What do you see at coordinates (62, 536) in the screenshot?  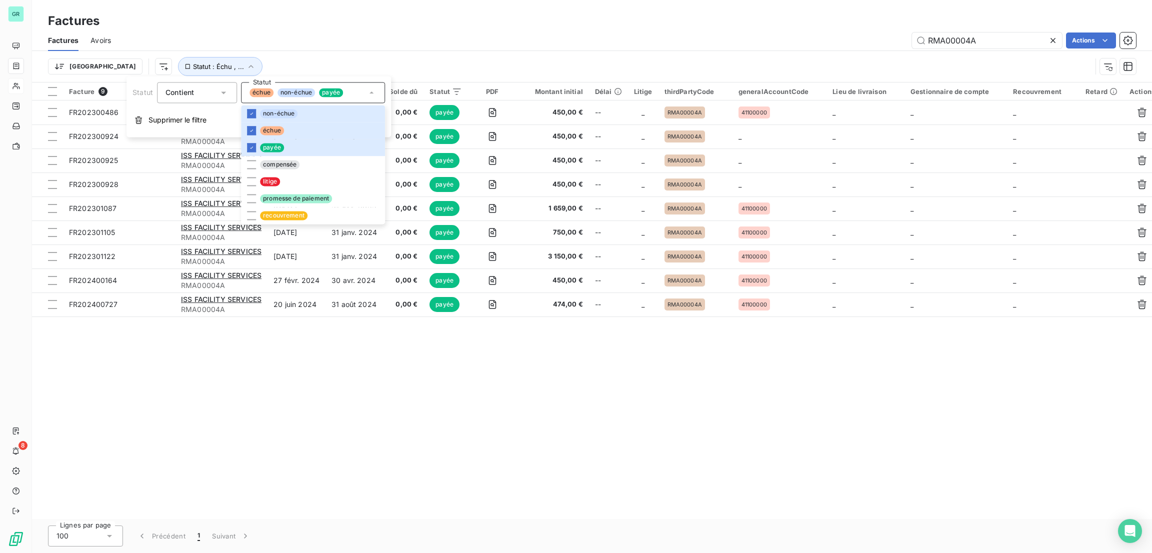 I see `span: 100` at bounding box center [62, 536].